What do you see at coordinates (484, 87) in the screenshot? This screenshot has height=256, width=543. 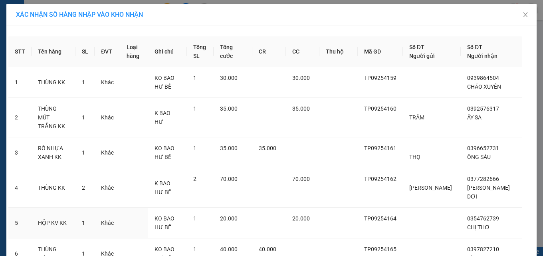 I see `span: CHÁO XUYÊN` at bounding box center [484, 87].